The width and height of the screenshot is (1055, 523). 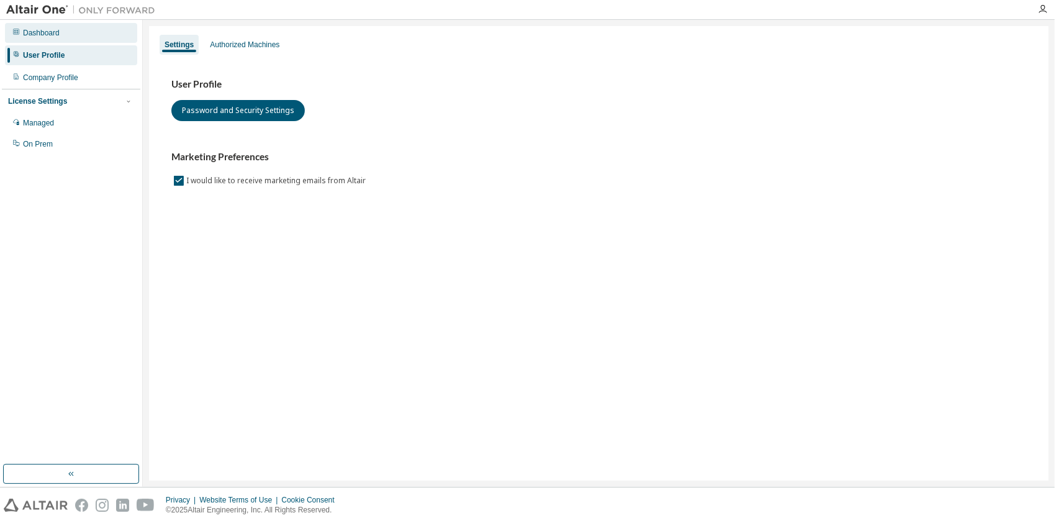 What do you see at coordinates (245, 45) in the screenshot?
I see `div: Authorized Machines` at bounding box center [245, 45].